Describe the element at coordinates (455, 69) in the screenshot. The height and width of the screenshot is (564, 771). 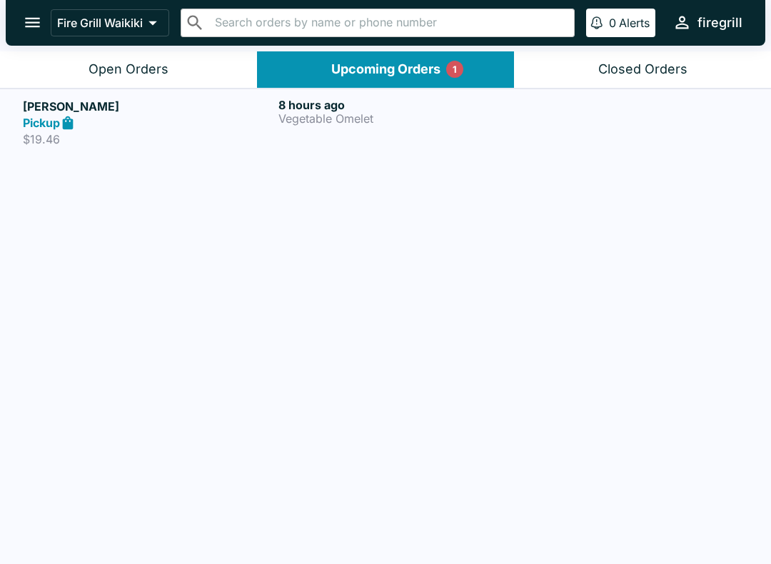
I see `p: 1` at that location.